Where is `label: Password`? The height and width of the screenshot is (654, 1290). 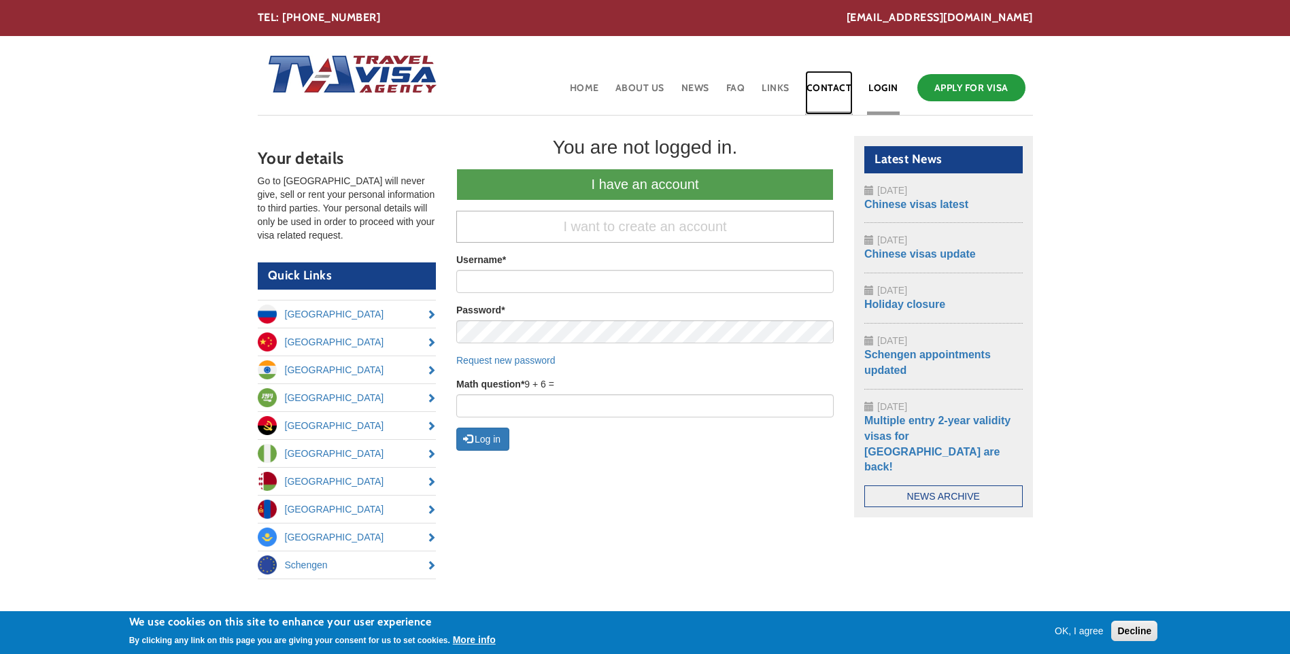
label: Password is located at coordinates (481, 310).